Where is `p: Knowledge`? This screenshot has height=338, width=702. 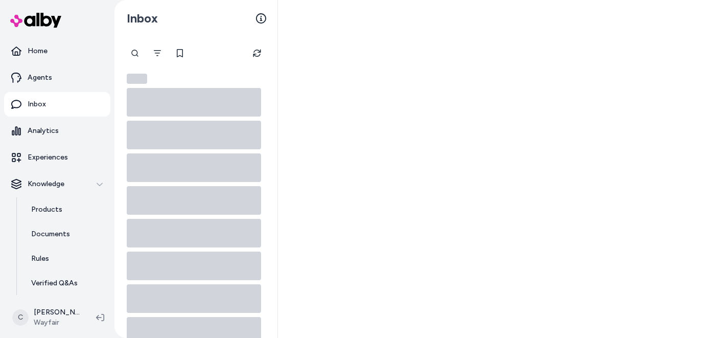
p: Knowledge is located at coordinates (46, 184).